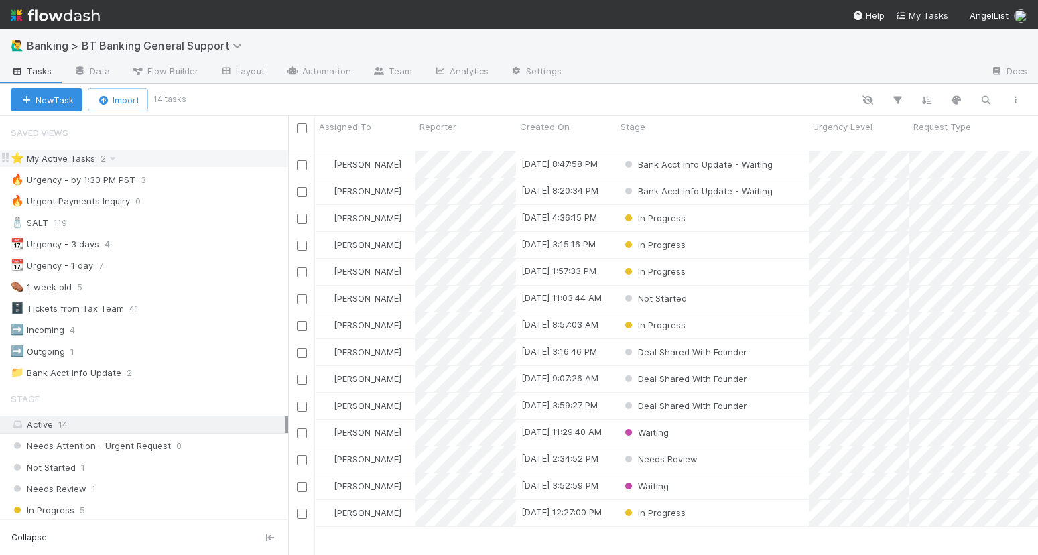 Image resolution: width=1038 pixels, height=555 pixels. Describe the element at coordinates (654, 298) in the screenshot. I see `div: Not Started` at that location.